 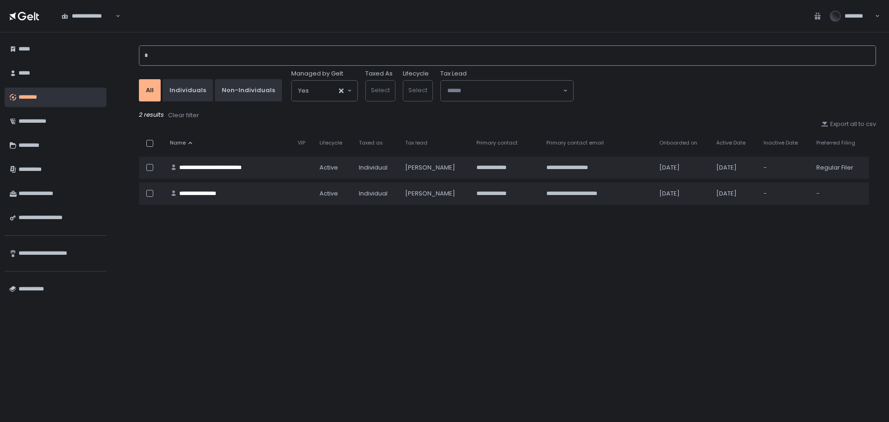 I want to click on div: 2 results, so click(x=507, y=115).